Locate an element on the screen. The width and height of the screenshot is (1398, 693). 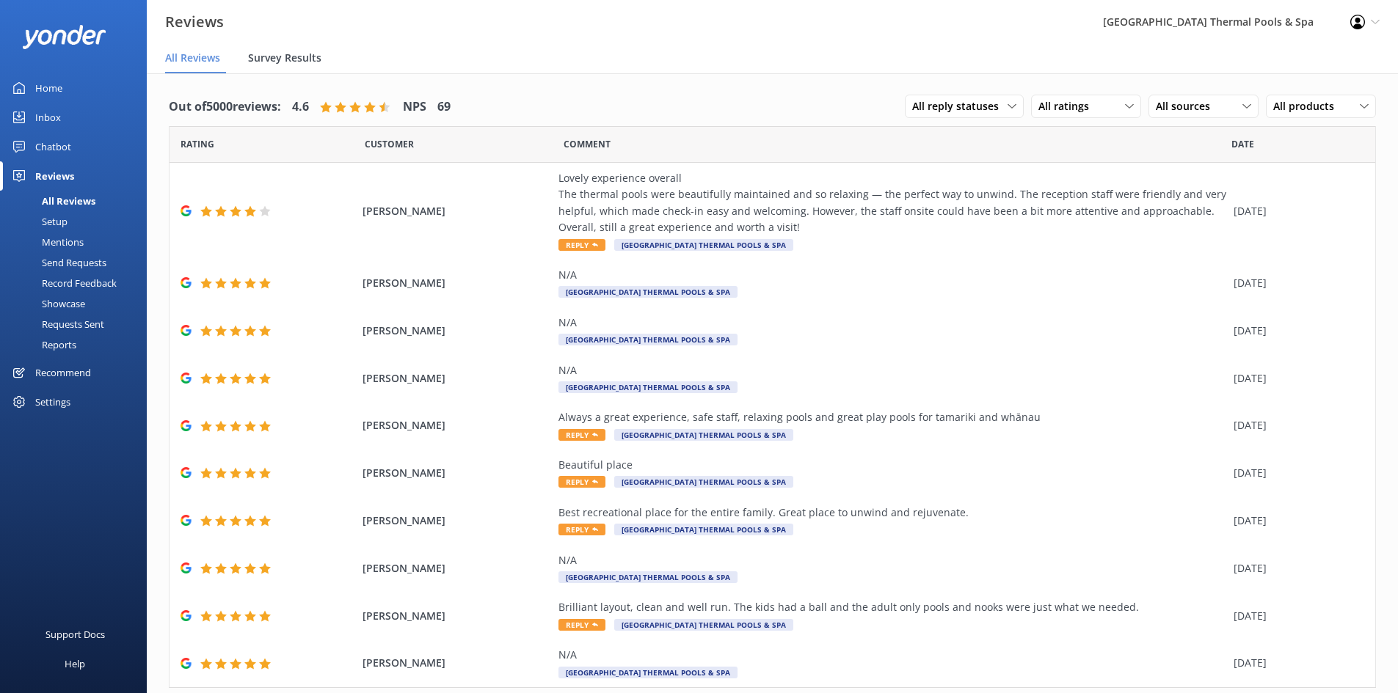
div: Lovely experience overall The thermal pools were beautifully maintained and so relaxing — the per... is located at coordinates (892, 203).